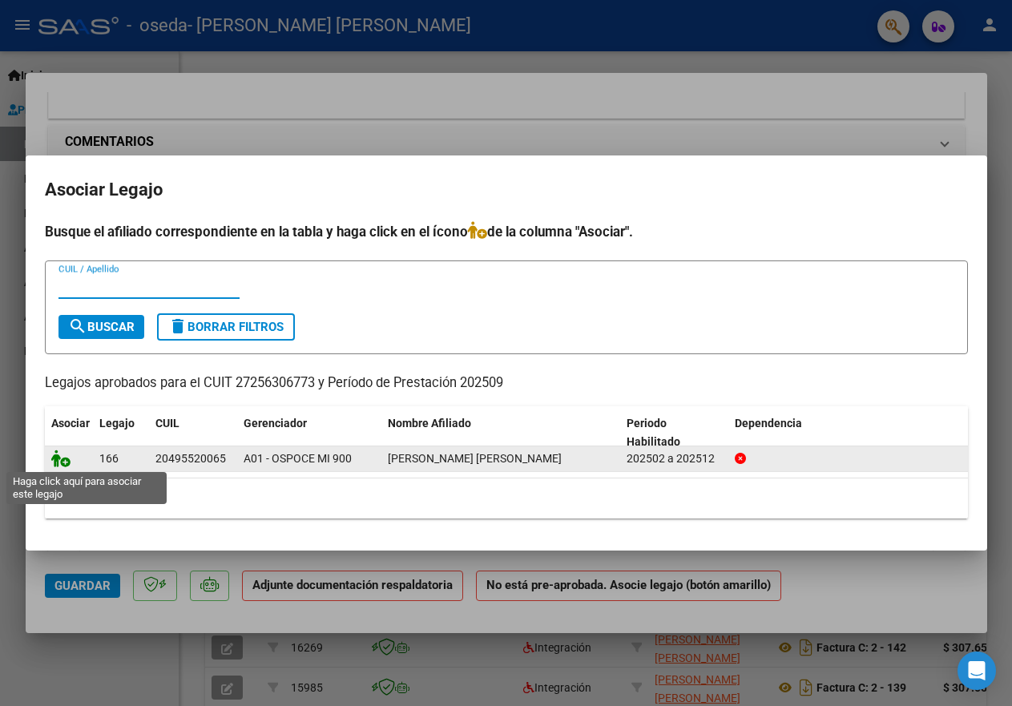  I want to click on p: Legajos aprobados para el CUIT 27256306773 y Período de Prestación 202509, so click(506, 383).